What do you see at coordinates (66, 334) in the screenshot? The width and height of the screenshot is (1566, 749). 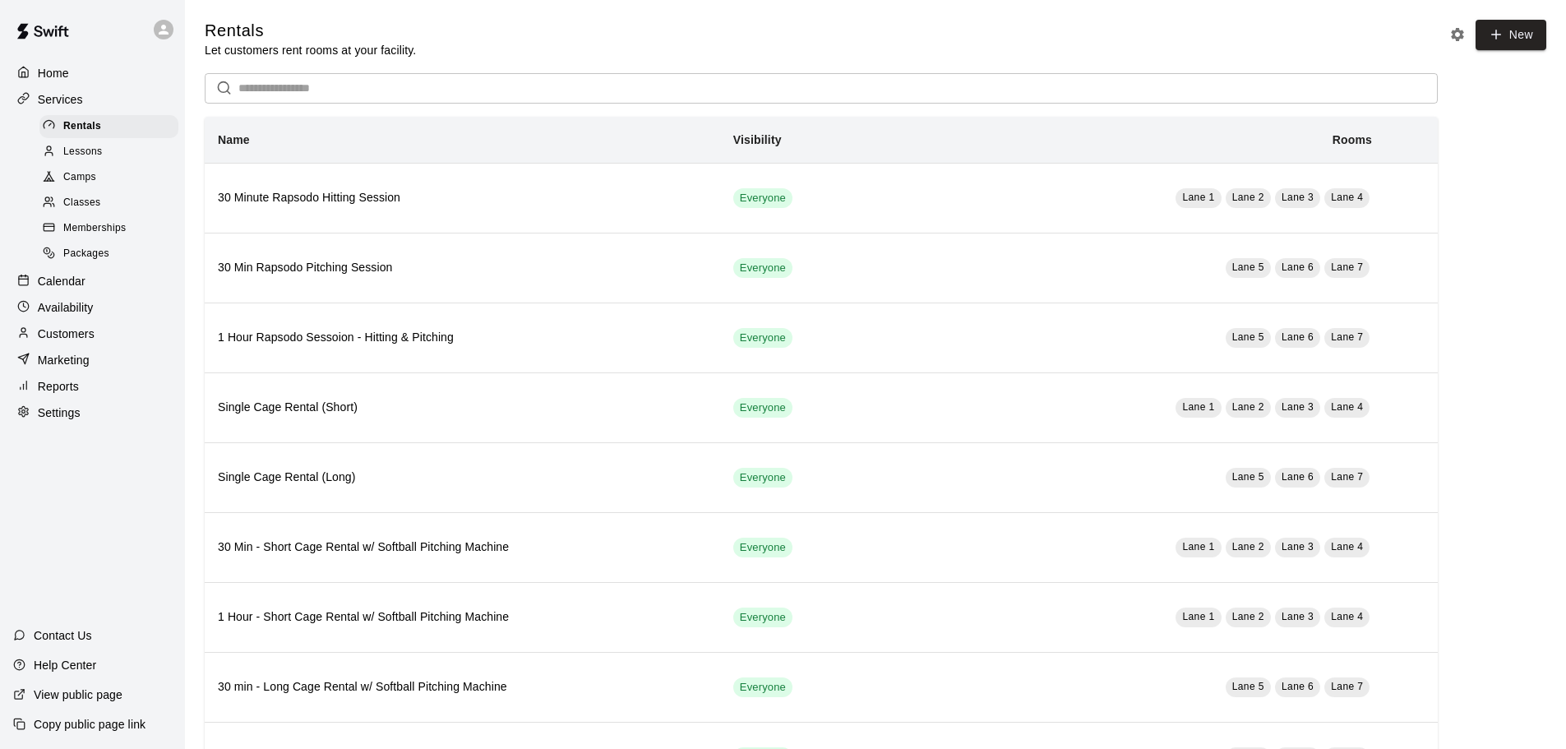 I see `p: Customers` at bounding box center [66, 334].